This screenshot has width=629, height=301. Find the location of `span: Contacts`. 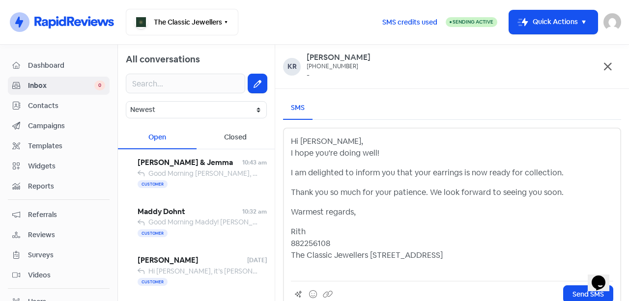

span: Contacts is located at coordinates (66, 106).